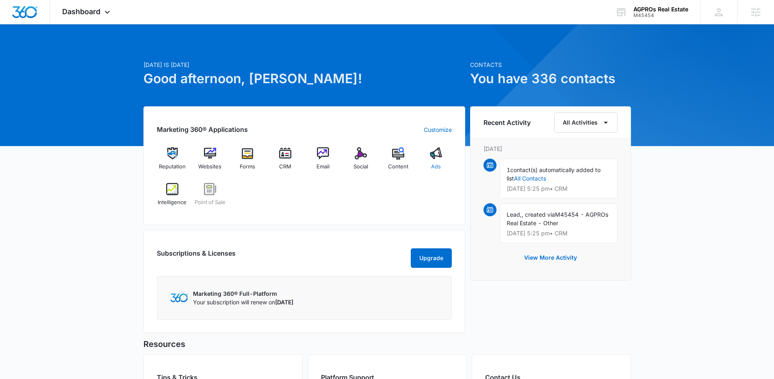  What do you see at coordinates (243, 302) in the screenshot?
I see `p: Your subscription will renew on` at bounding box center [243, 302].